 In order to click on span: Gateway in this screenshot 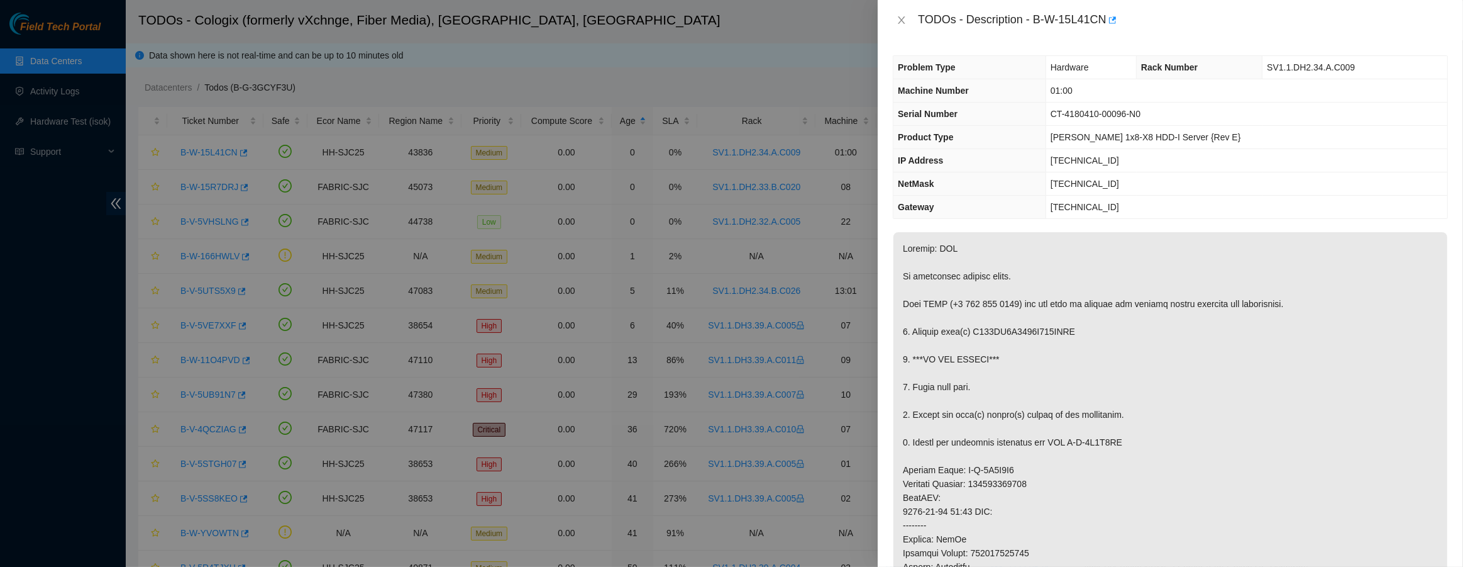, I will do `click(916, 207)`.